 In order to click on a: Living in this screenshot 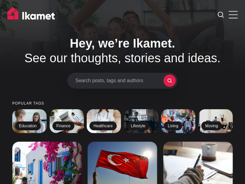, I will do `click(178, 121)`.